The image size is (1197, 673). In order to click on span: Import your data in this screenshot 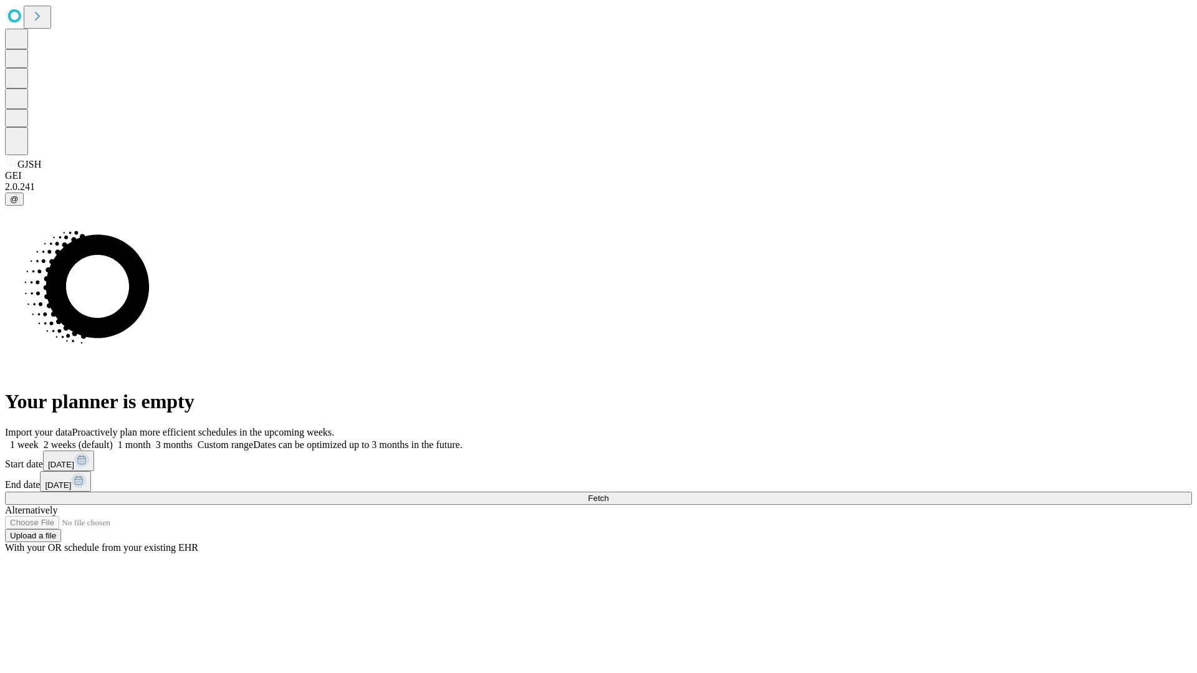, I will do `click(39, 432)`.